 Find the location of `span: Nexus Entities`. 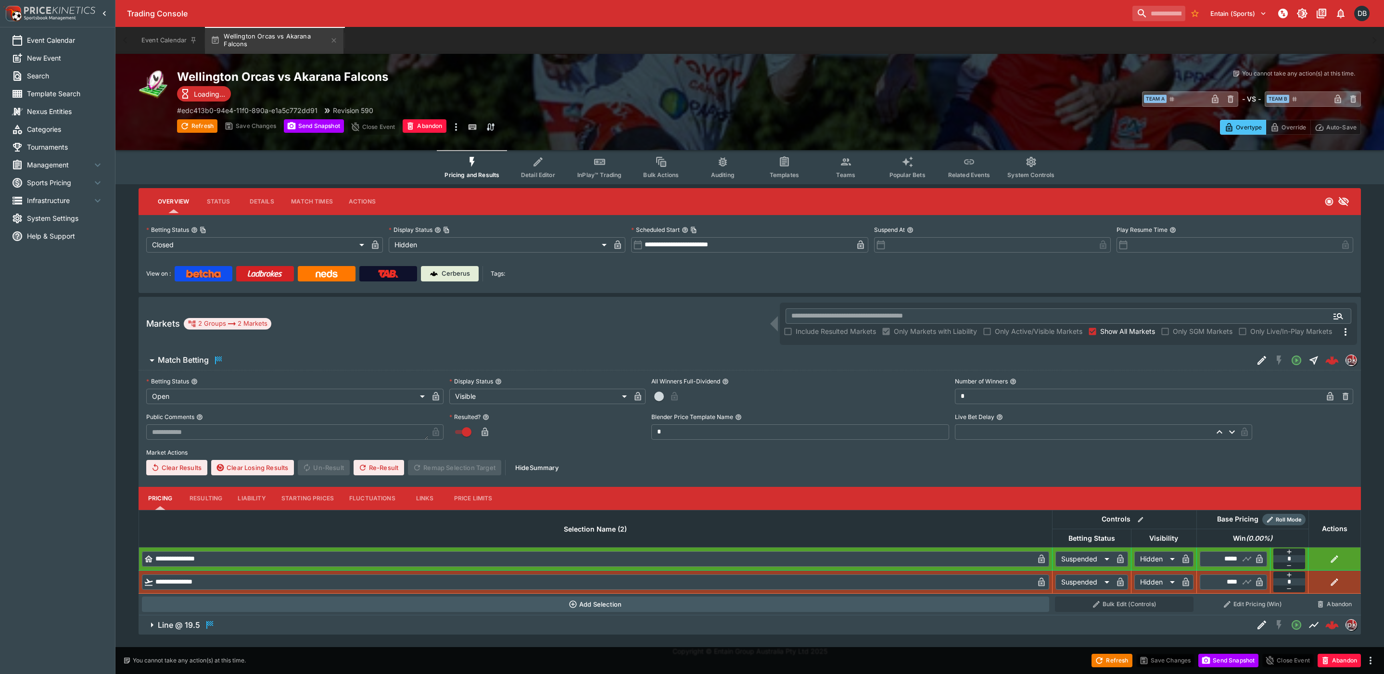

span: Nexus Entities is located at coordinates (65, 111).